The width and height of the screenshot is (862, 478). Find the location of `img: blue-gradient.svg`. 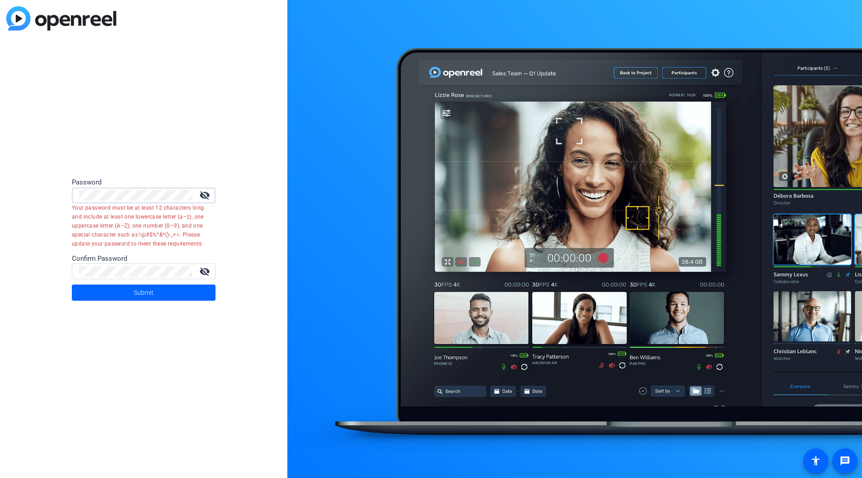

img: blue-gradient.svg is located at coordinates (61, 18).